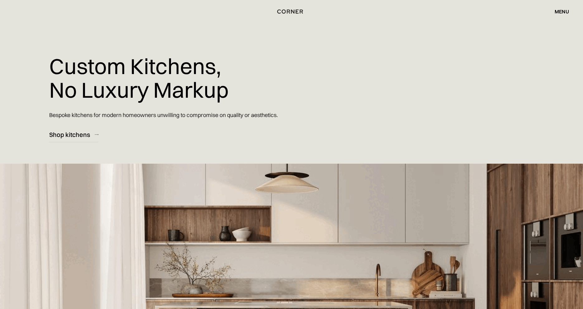 This screenshot has width=583, height=309. I want to click on div: Shop kitchens, so click(69, 134).